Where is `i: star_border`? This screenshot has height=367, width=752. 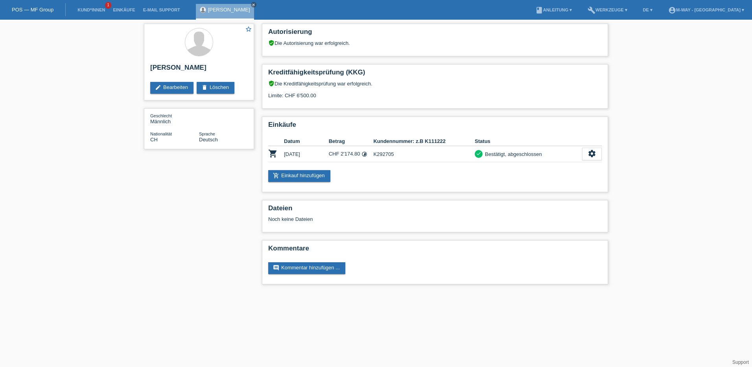 i: star_border is located at coordinates (249, 29).